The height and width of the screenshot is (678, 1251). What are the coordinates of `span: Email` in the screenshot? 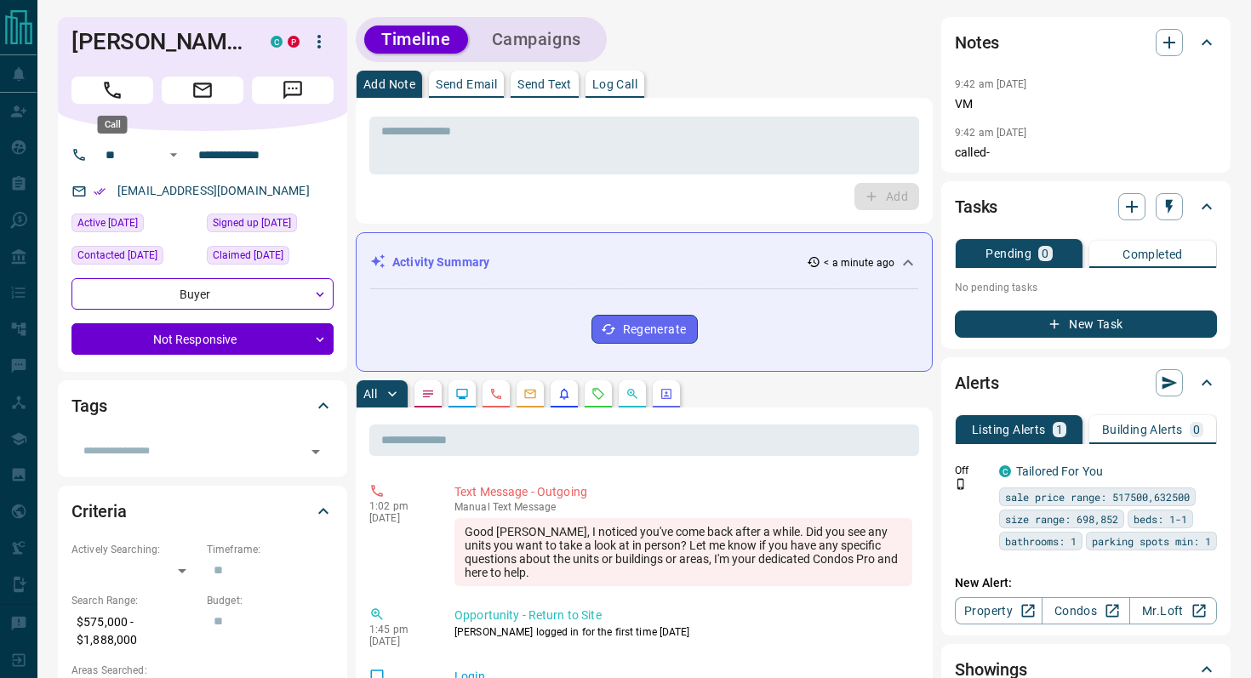 It's located at (203, 90).